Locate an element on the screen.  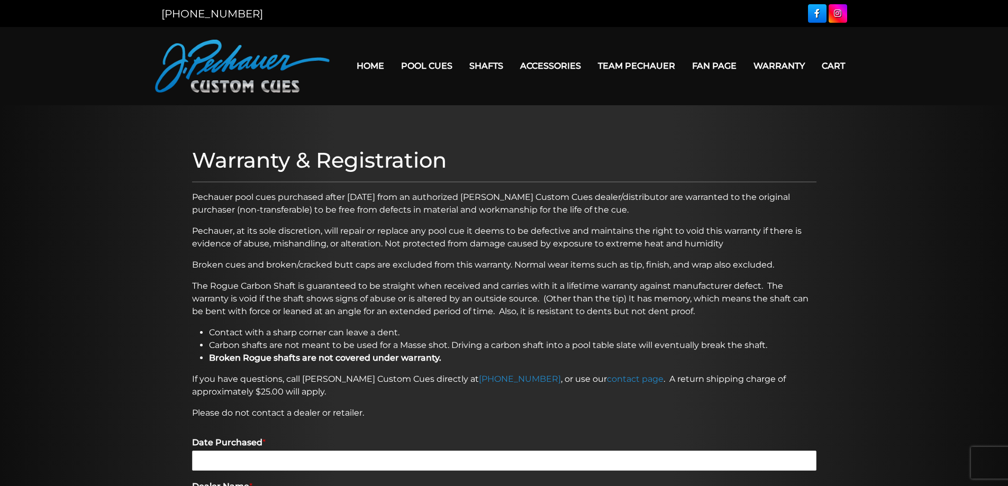
a: Fan Page is located at coordinates (715, 66).